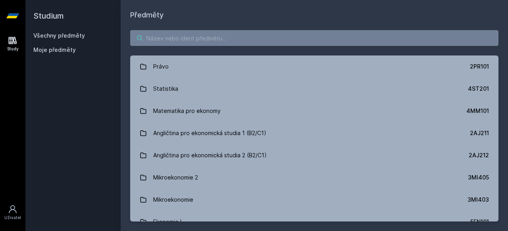  What do you see at coordinates (314, 155) in the screenshot?
I see `a: Angličtina pro ekonomická studia 2 (B2/C1) 2AJ212` at bounding box center [314, 155].